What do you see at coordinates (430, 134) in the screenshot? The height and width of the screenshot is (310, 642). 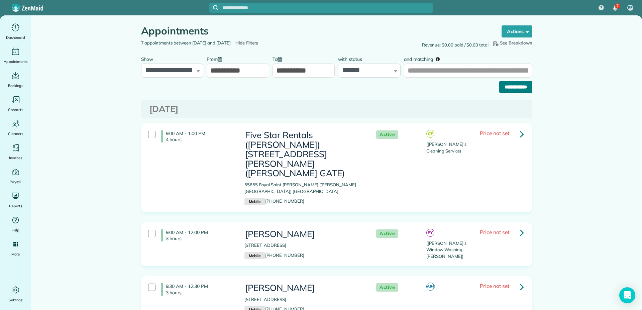 I see `span: CF` at bounding box center [430, 134].